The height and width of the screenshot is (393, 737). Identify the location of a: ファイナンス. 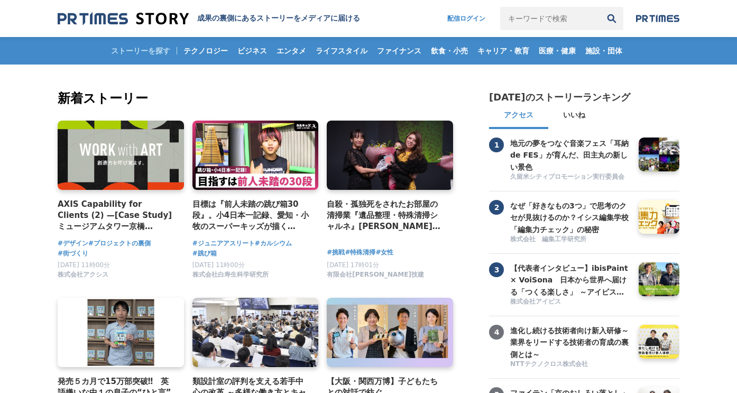
(399, 51).